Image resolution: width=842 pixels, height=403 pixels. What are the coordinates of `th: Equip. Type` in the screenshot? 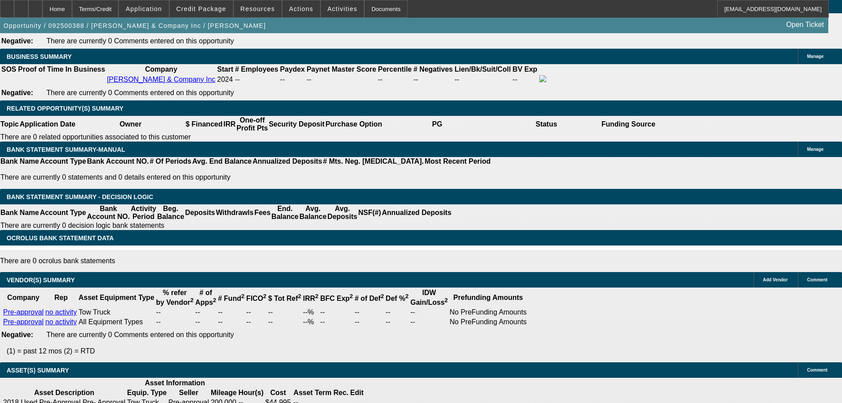 It's located at (147, 393).